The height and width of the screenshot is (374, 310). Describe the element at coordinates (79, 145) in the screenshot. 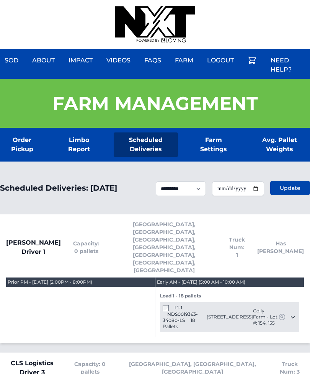

I see `a: Limbo Report` at that location.